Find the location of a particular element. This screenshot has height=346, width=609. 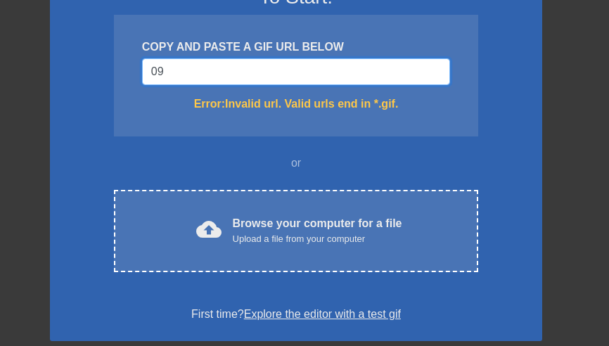

input: Username is located at coordinates (296, 72).